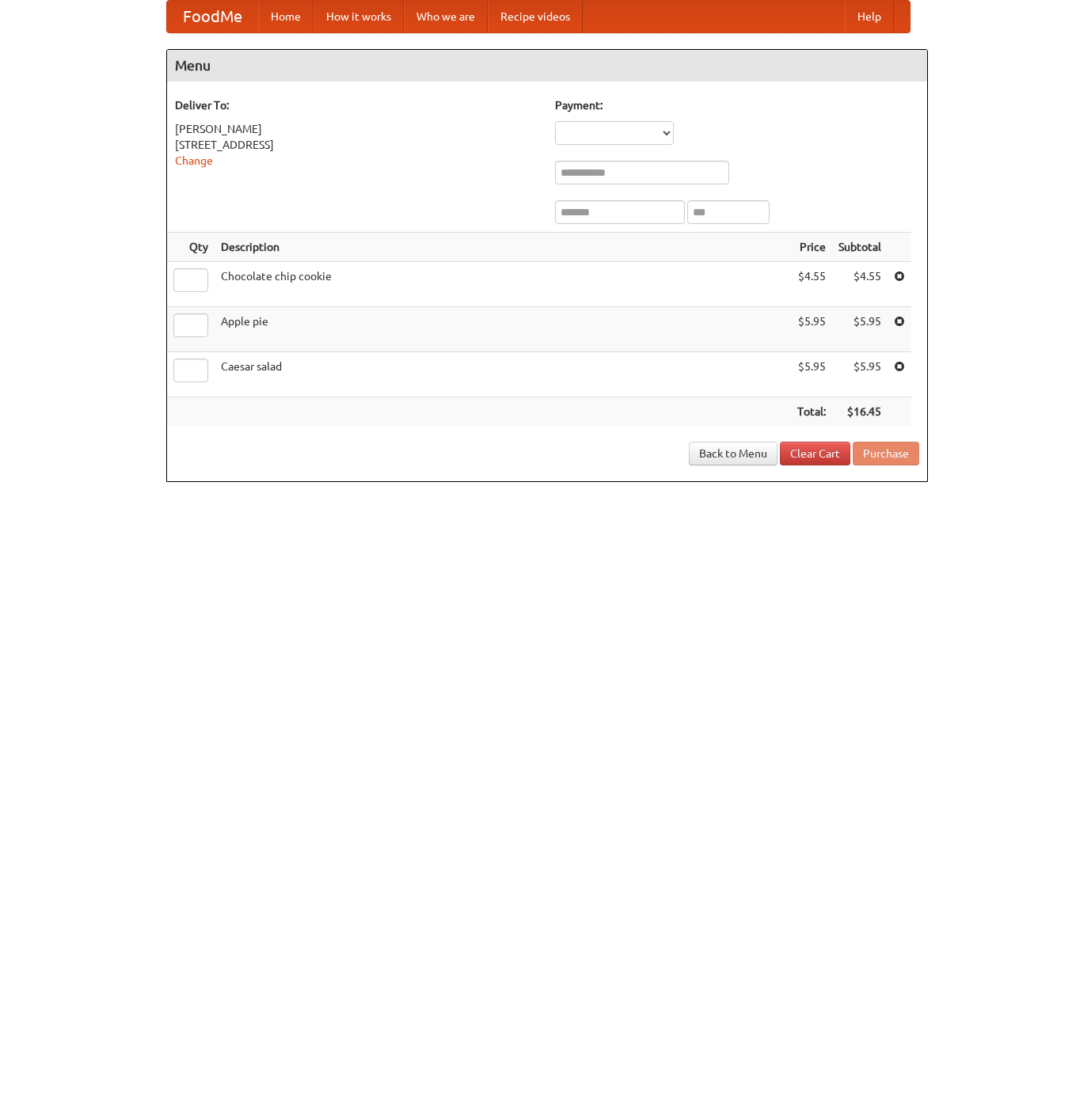  What do you see at coordinates (814, 453) in the screenshot?
I see `a: Clear Cart` at bounding box center [814, 453].